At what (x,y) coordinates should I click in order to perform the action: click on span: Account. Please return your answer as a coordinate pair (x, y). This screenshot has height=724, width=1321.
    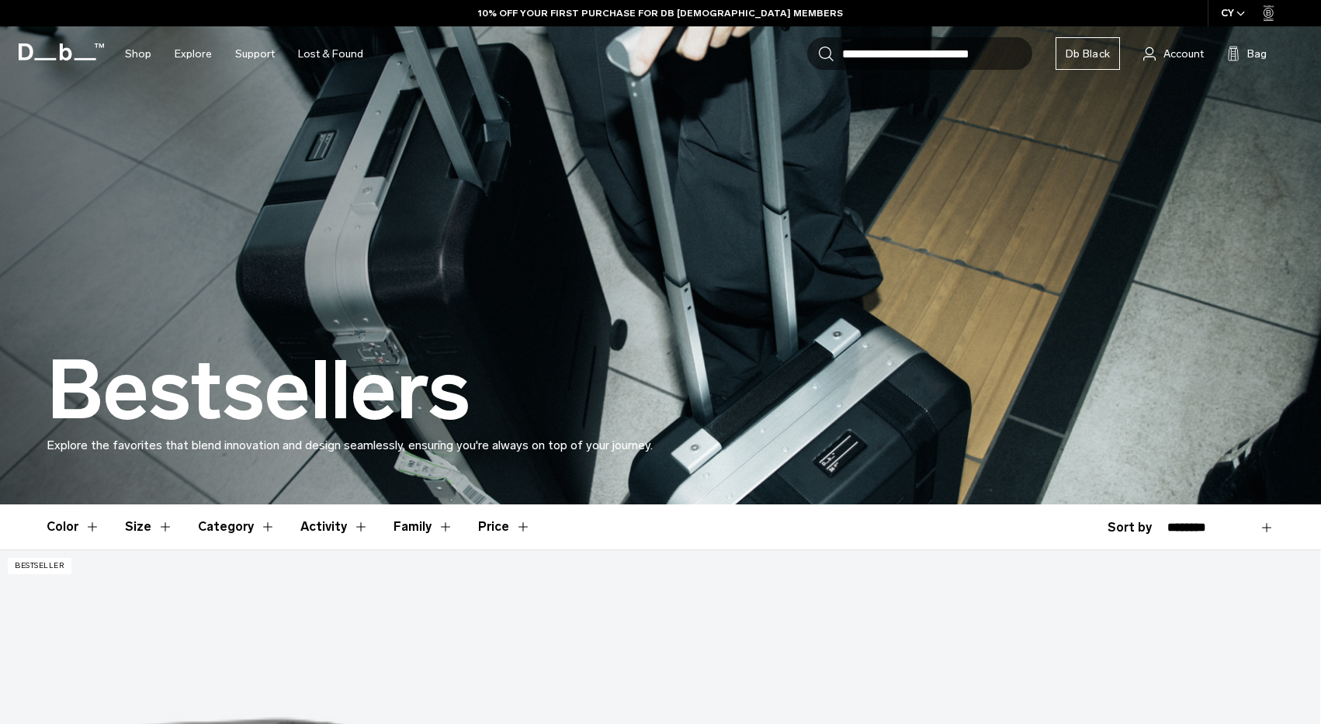
    Looking at the image, I should click on (1184, 54).